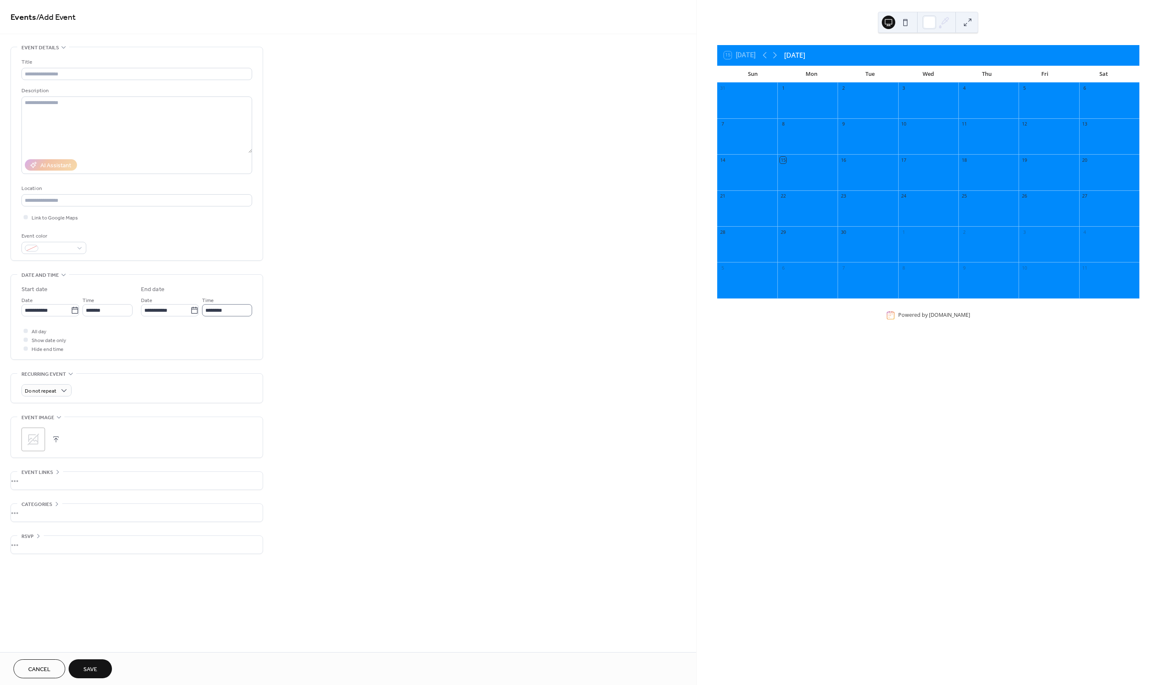 Image resolution: width=1160 pixels, height=685 pixels. I want to click on div: Title, so click(136, 62).